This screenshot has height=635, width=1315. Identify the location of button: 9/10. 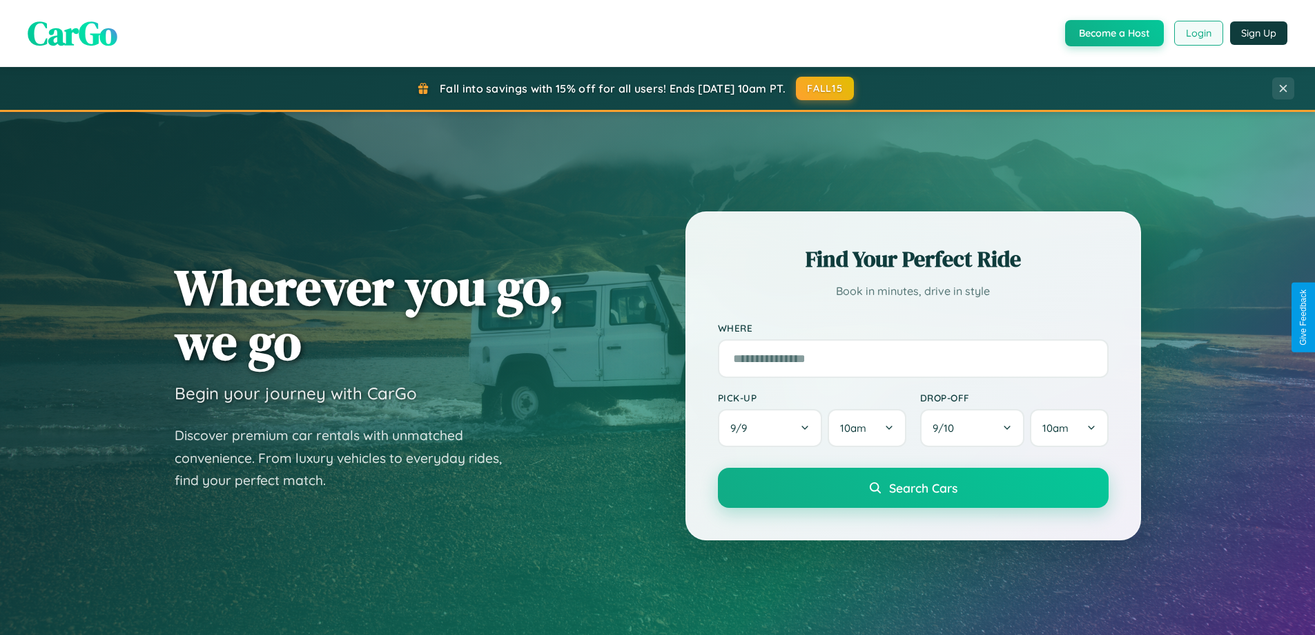
(973, 427).